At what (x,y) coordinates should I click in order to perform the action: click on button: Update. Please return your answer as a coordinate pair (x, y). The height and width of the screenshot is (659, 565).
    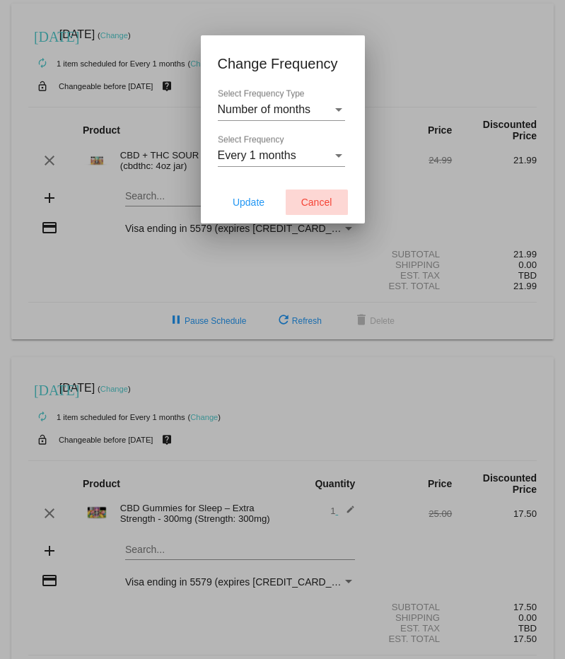
    Looking at the image, I should click on (249, 202).